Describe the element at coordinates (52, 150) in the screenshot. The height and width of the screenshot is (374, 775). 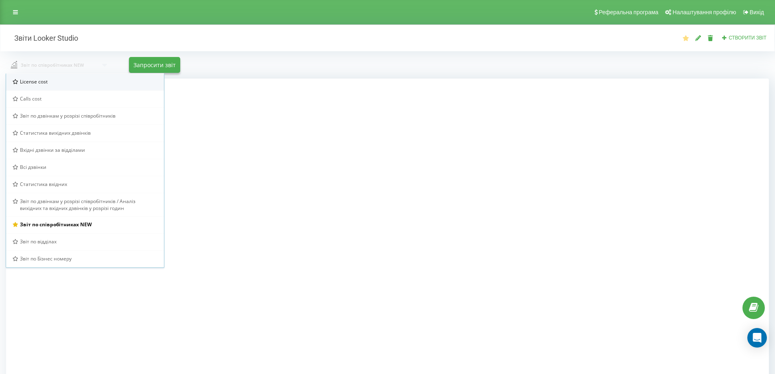
I see `span: Вхідні дзвінки за відділами` at that location.